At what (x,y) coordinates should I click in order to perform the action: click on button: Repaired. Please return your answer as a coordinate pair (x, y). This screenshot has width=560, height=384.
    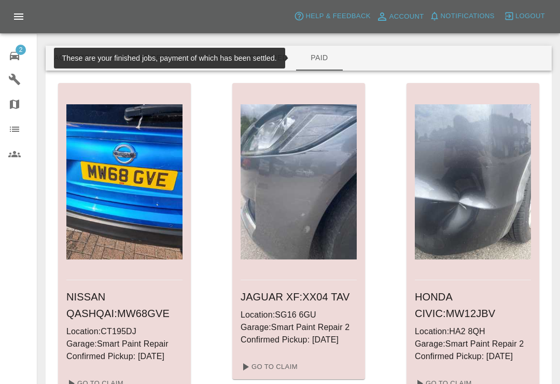
    Looking at the image, I should click on (269, 58).